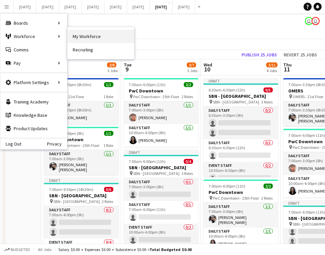  Describe the element at coordinates (287, 69) in the screenshot. I see `span: 11` at that location.